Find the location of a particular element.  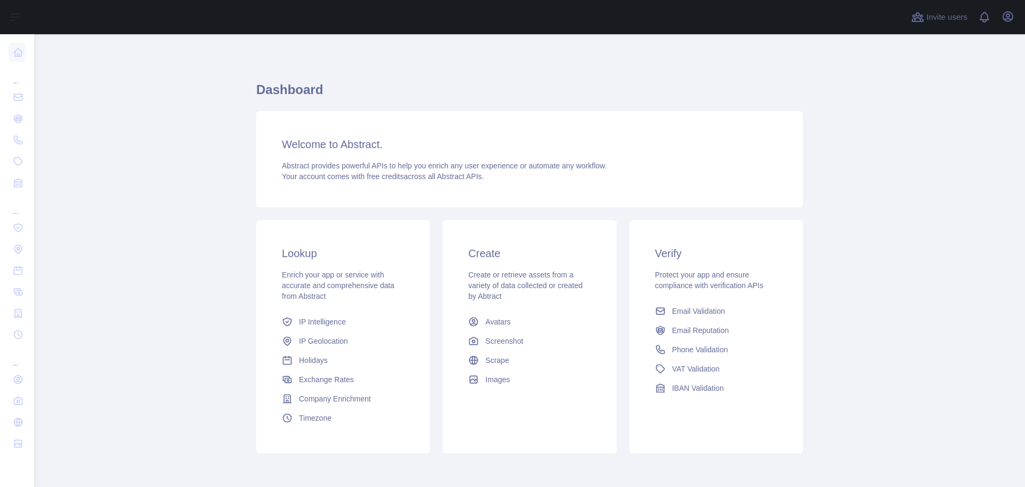

h1: Dashboard is located at coordinates (530, 94).